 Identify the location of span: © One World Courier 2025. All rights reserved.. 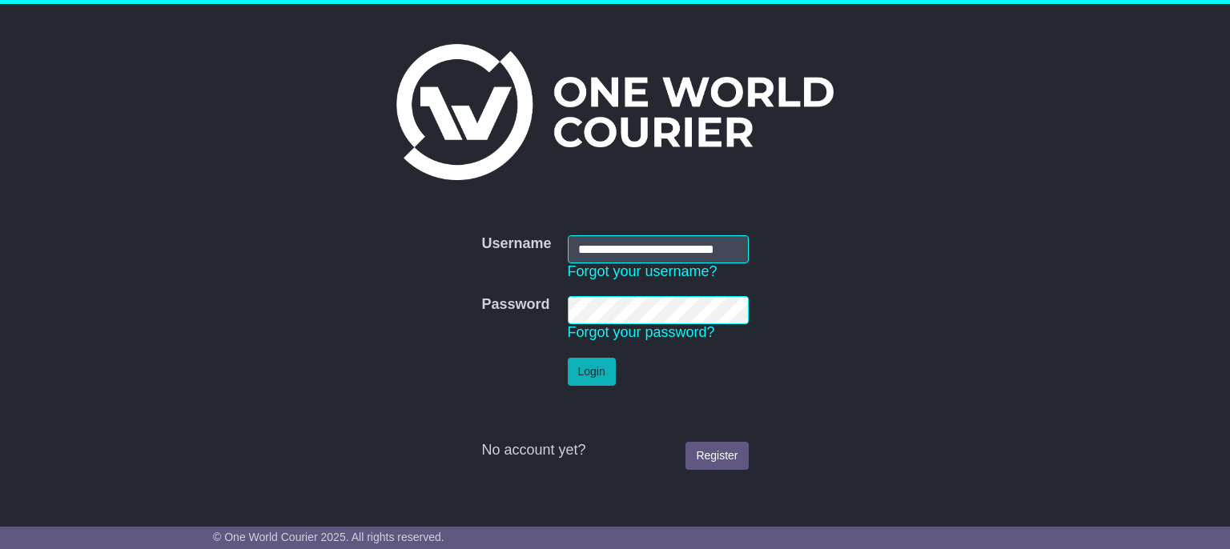
(328, 537).